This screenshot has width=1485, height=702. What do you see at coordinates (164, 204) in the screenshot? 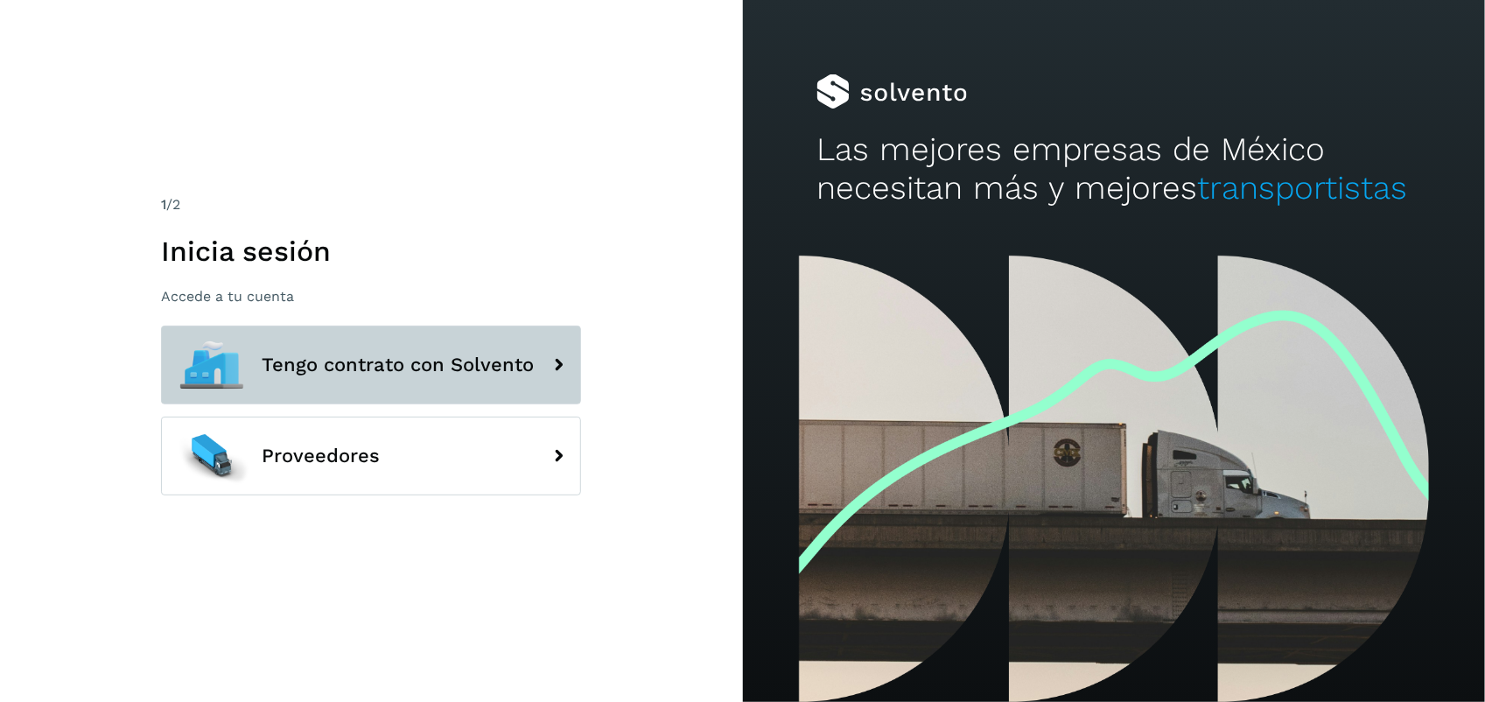
I see `span: 1` at bounding box center [164, 204].